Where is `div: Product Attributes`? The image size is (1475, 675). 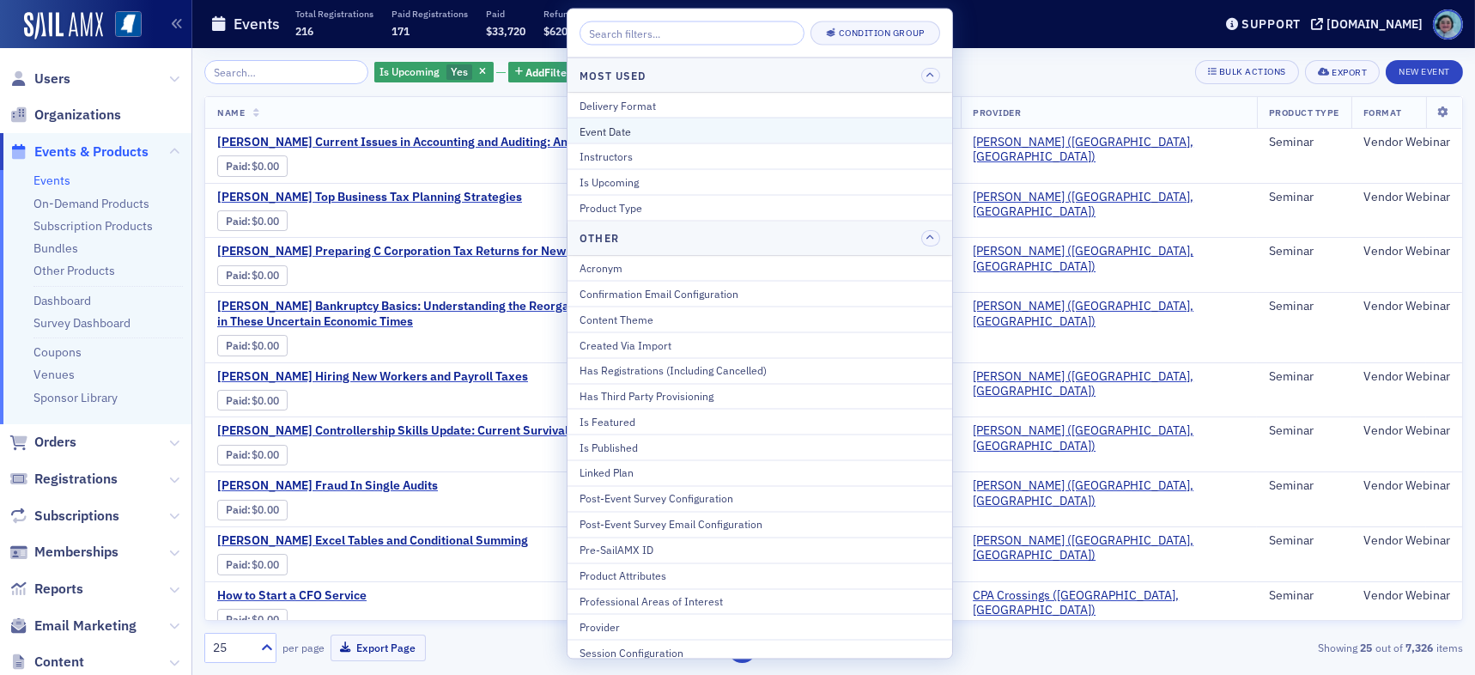 div: Product Attributes is located at coordinates (760, 575).